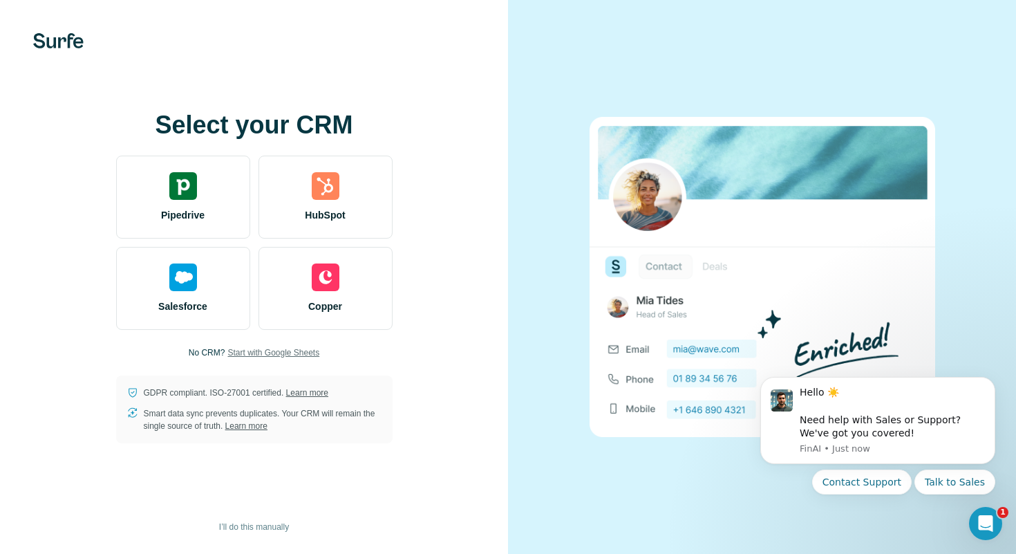 The width and height of the screenshot is (1016, 554). What do you see at coordinates (215, 122) in the screenshot?
I see `button: Quick reply: Talk to Sales` at bounding box center [215, 122].